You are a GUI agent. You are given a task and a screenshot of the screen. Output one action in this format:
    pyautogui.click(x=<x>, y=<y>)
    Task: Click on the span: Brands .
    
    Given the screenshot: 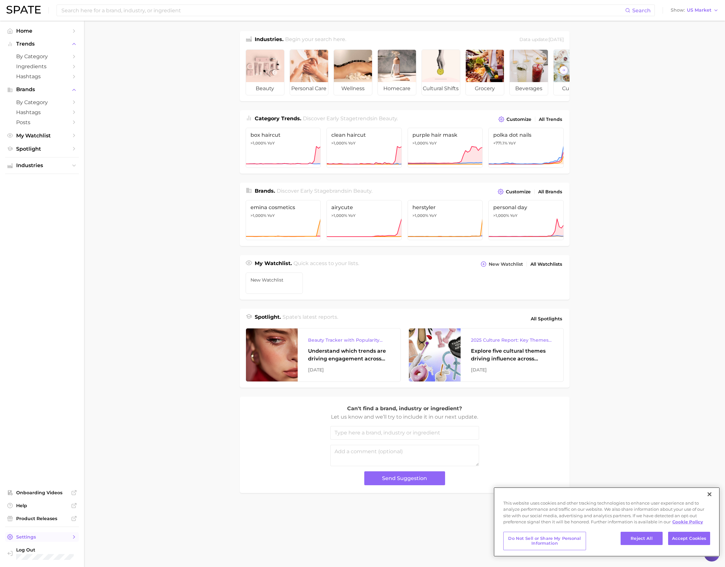 What is the action you would take?
    pyautogui.click(x=265, y=191)
    